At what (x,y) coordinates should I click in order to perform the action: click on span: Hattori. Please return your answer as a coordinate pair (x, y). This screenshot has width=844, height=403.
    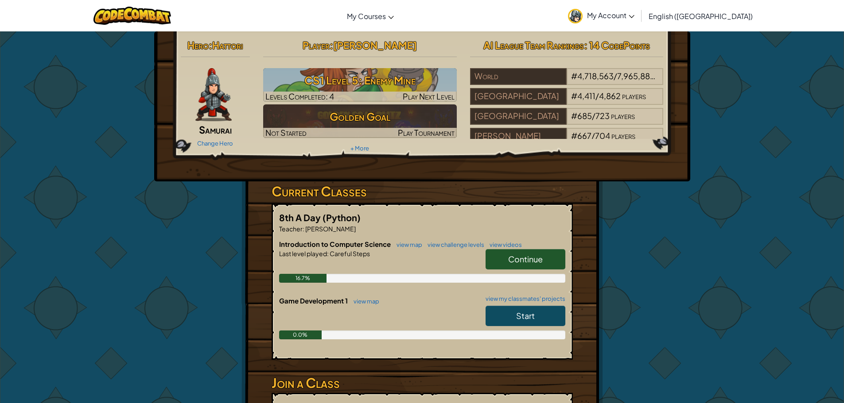
    Looking at the image, I should click on (227, 45).